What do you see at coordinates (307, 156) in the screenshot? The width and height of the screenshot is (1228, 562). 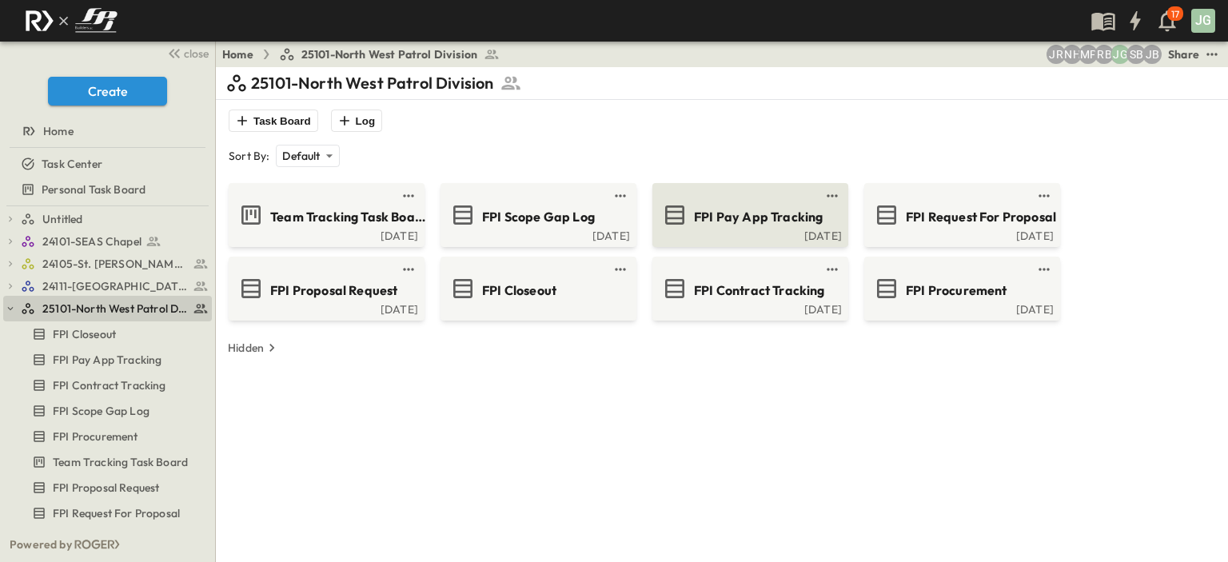 I see `div: Default` at bounding box center [307, 156].